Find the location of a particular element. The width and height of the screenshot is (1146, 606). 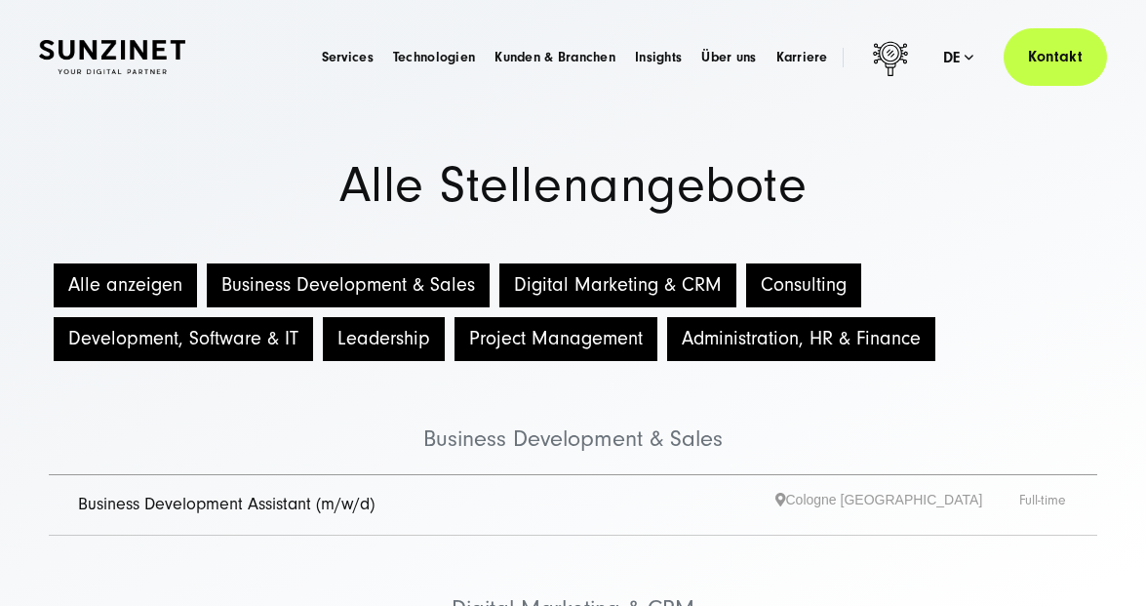

button: Consulting is located at coordinates (804, 285).